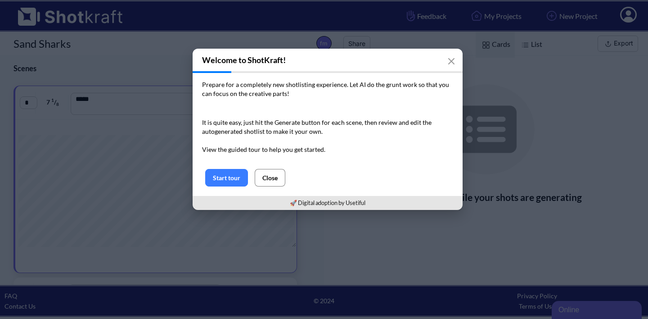 Image resolution: width=648 pixels, height=319 pixels. I want to click on button: Start tour, so click(226, 177).